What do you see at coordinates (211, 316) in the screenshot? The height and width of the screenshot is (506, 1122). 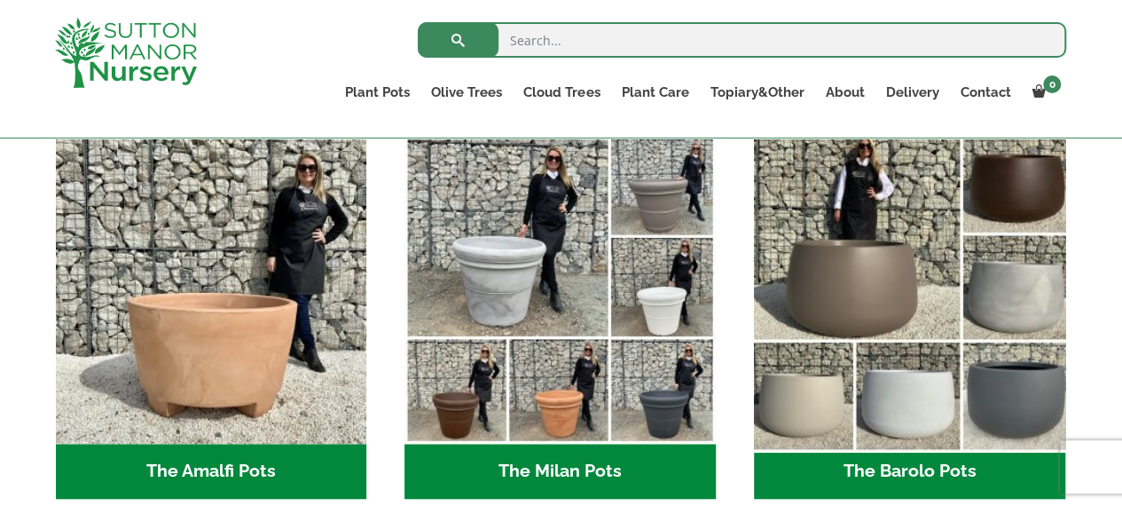 I see `a: Visit product category The Amalfi Pots` at bounding box center [211, 316].